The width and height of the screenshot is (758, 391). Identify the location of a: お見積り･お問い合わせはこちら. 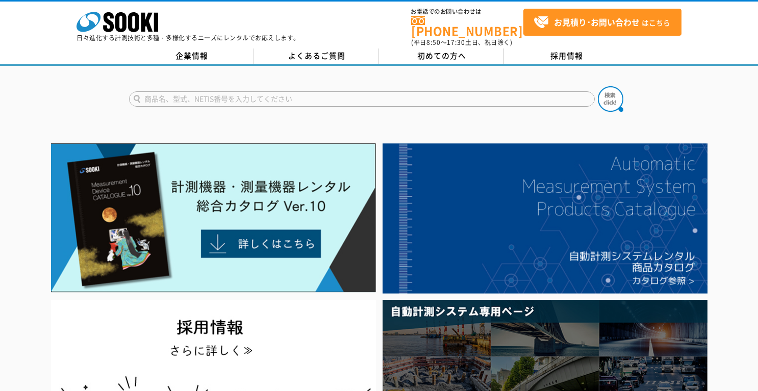
(603, 22).